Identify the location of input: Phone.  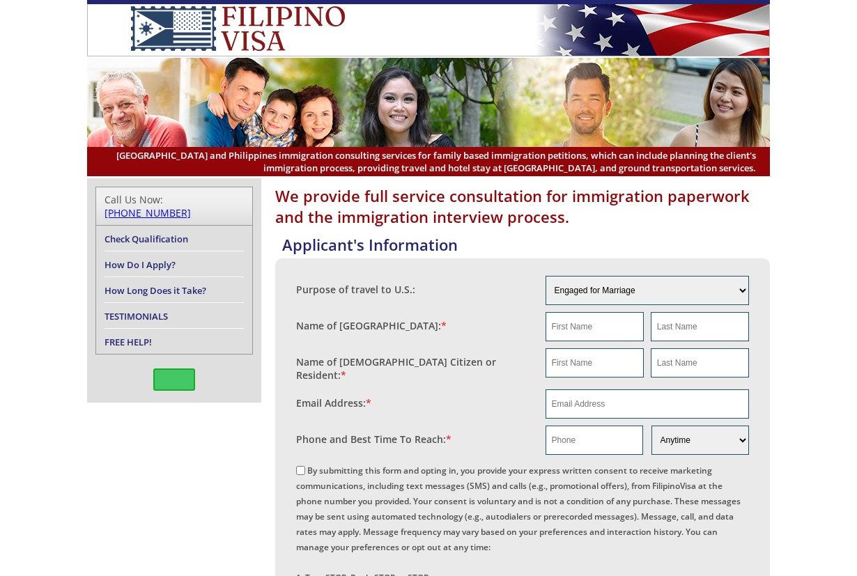
(595, 441).